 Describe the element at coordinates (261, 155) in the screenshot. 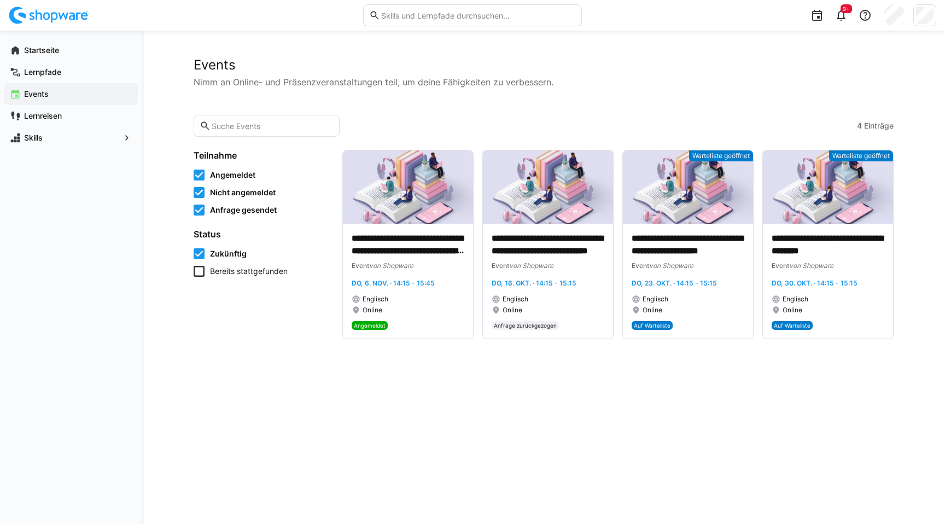

I see `h4: Teilnahme` at that location.